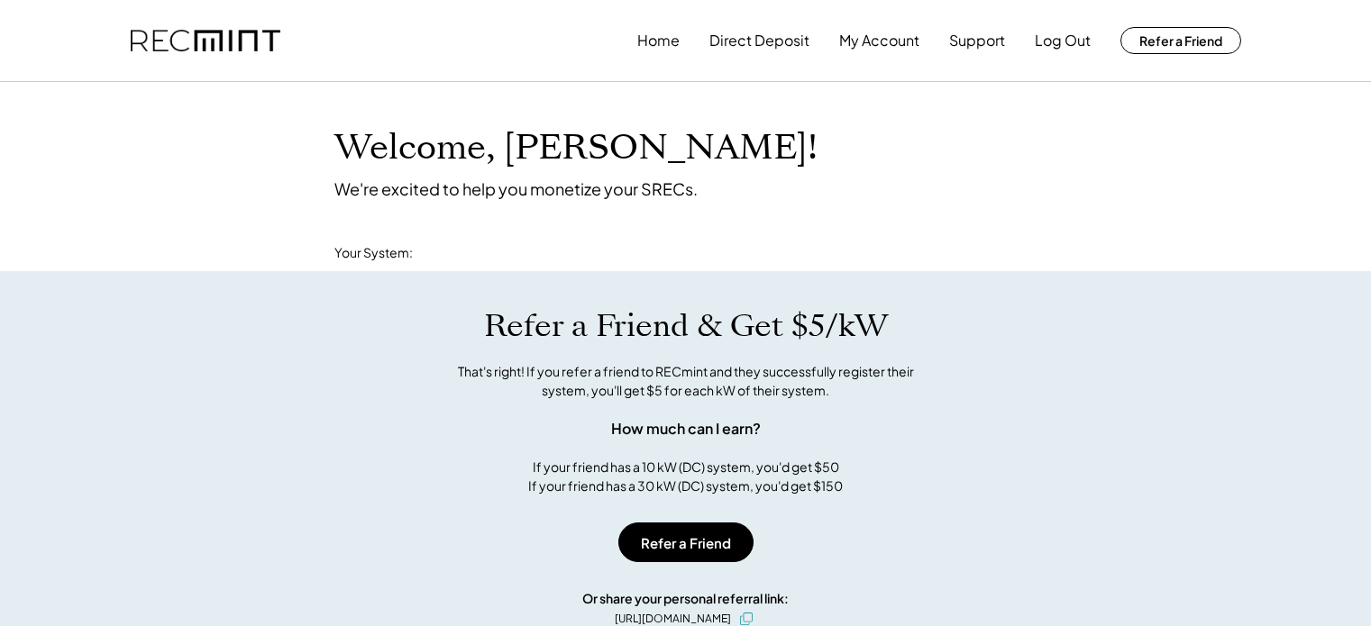 Image resolution: width=1371 pixels, height=626 pixels. What do you see at coordinates (759, 41) in the screenshot?
I see `button: Direct Deposit` at bounding box center [759, 41].